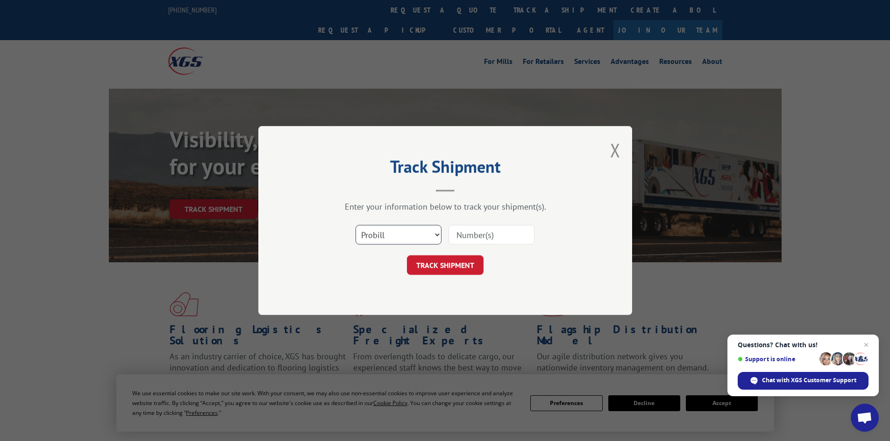 The height and width of the screenshot is (441, 890). What do you see at coordinates (865, 418) in the screenshot?
I see `div: Open chat` at bounding box center [865, 418].